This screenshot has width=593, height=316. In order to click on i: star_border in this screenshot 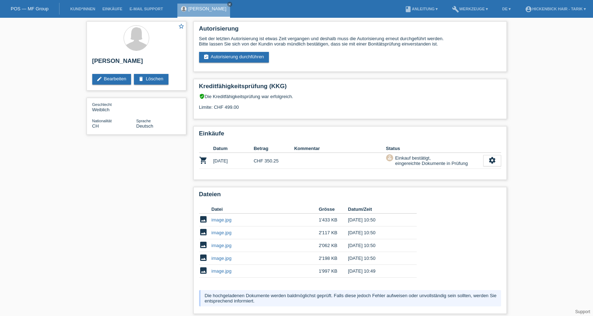, I will do `click(181, 26)`.